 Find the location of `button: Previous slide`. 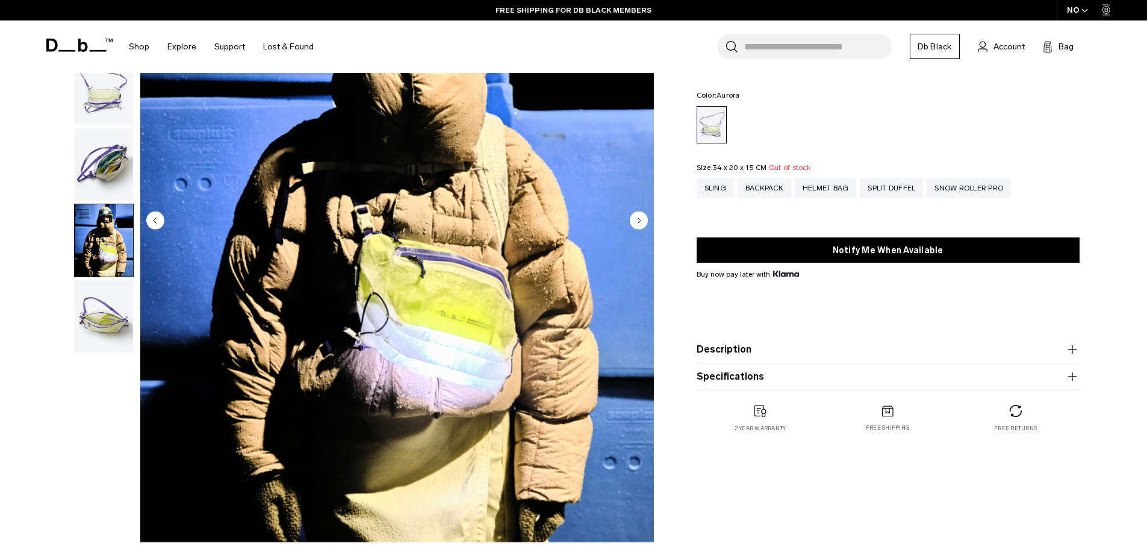

button: Previous slide is located at coordinates (155, 221).